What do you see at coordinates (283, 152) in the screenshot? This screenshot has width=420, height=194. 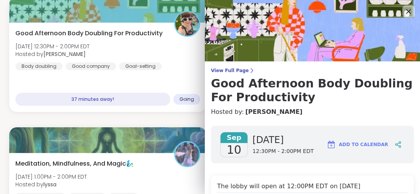 I see `span: 12:30PM - 2:00PM EDT` at bounding box center [283, 152].